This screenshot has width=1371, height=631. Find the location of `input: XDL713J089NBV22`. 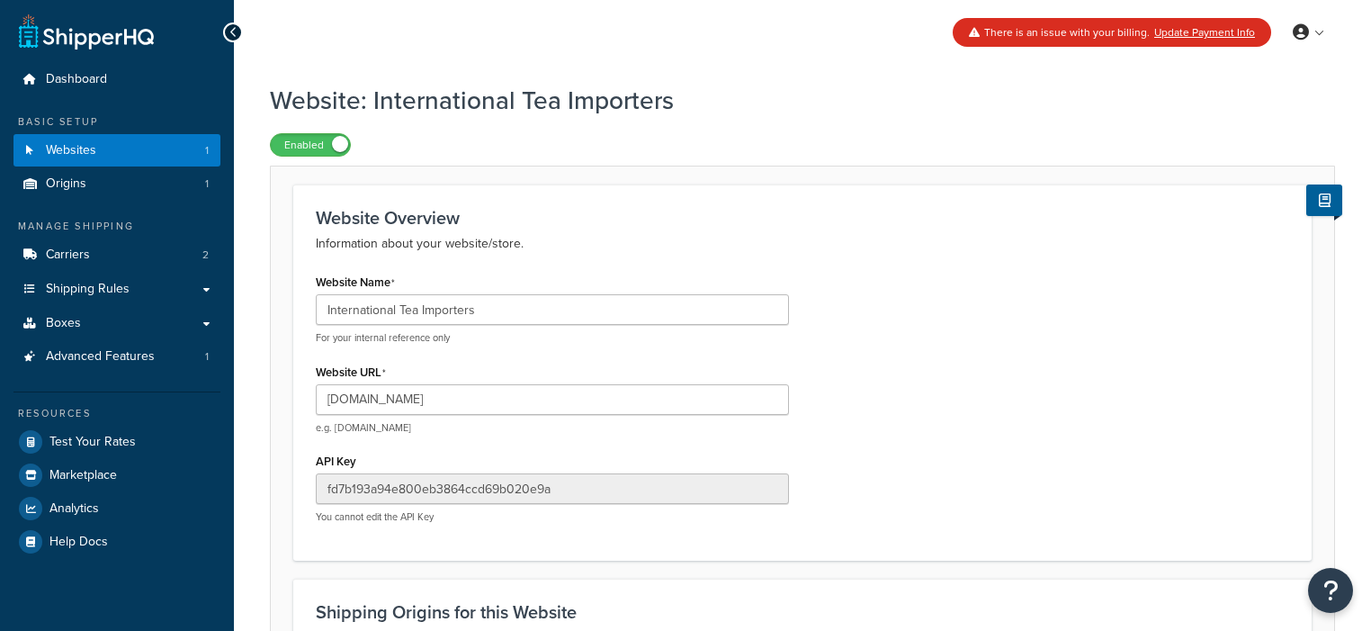

input: XDL713J089NBV22 is located at coordinates (553, 489).